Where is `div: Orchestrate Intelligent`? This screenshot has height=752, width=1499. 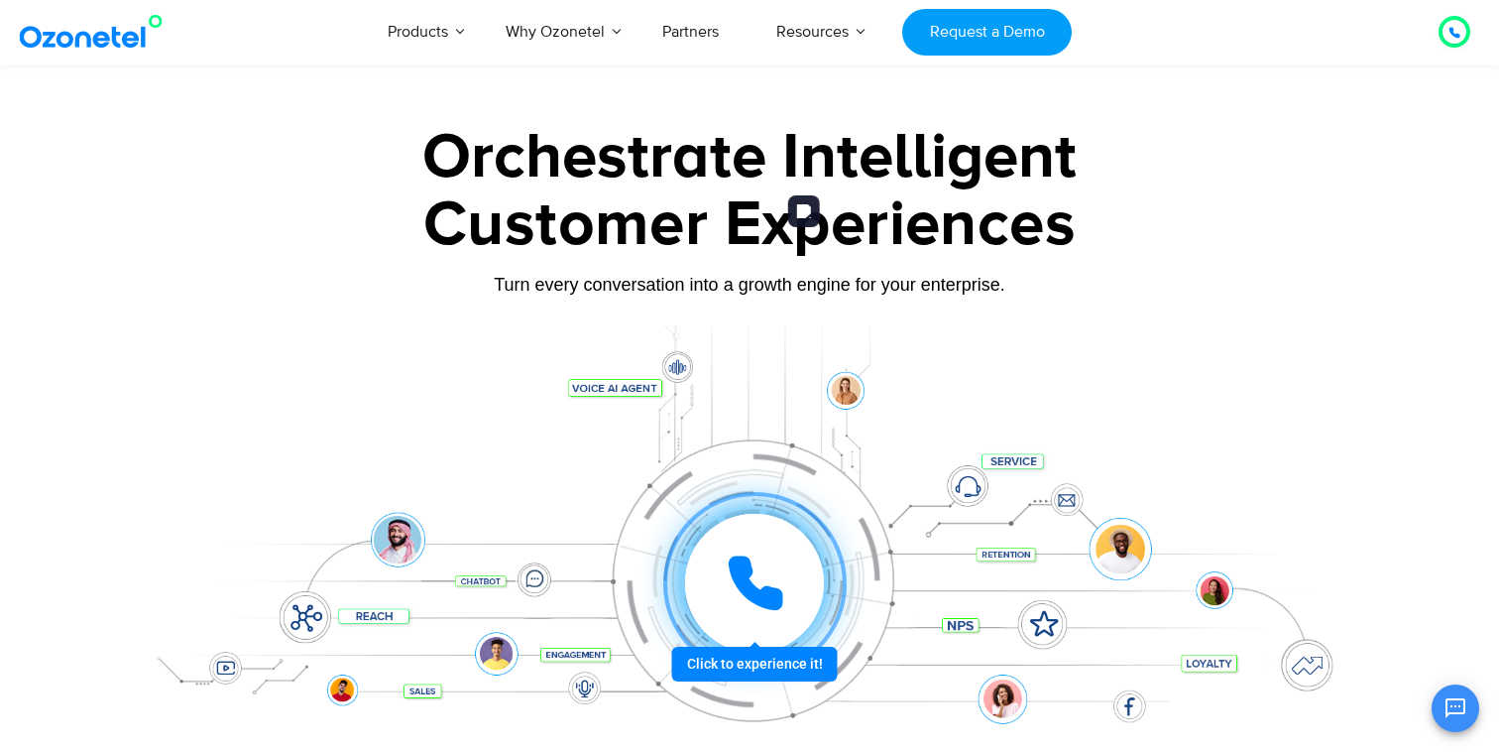
div: Orchestrate Intelligent is located at coordinates (750, 158).